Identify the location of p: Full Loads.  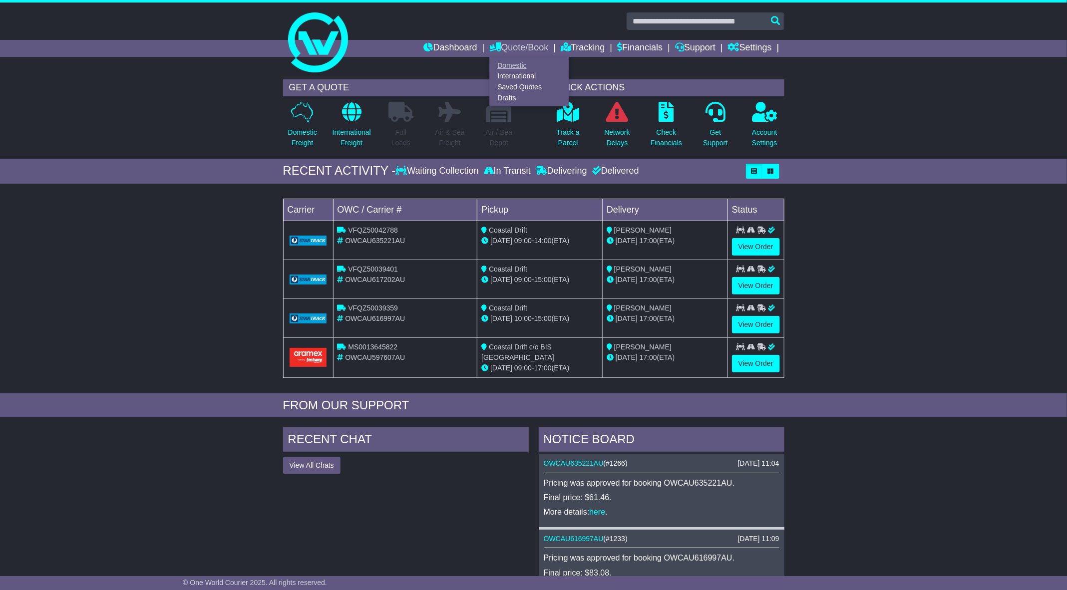
(401, 138).